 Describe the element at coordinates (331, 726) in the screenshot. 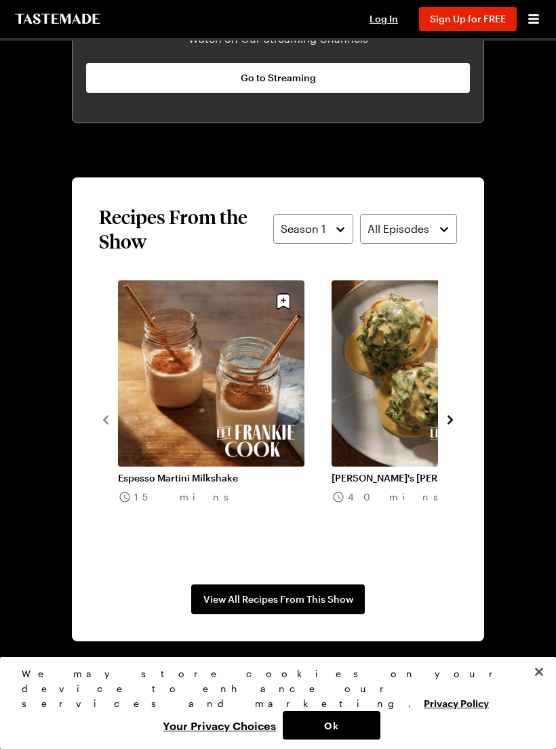

I see `button: Ok` at that location.